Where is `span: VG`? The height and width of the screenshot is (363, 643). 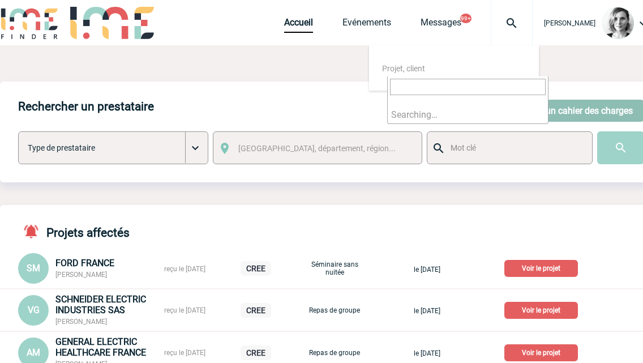 span: VG is located at coordinates (33, 310).